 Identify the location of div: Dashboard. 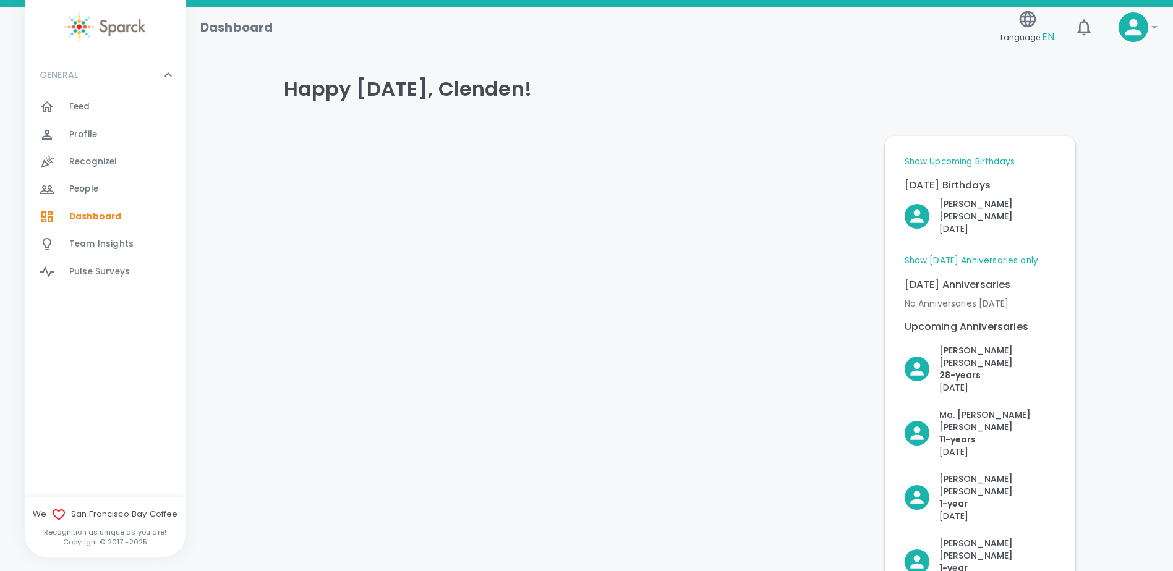
(105, 217).